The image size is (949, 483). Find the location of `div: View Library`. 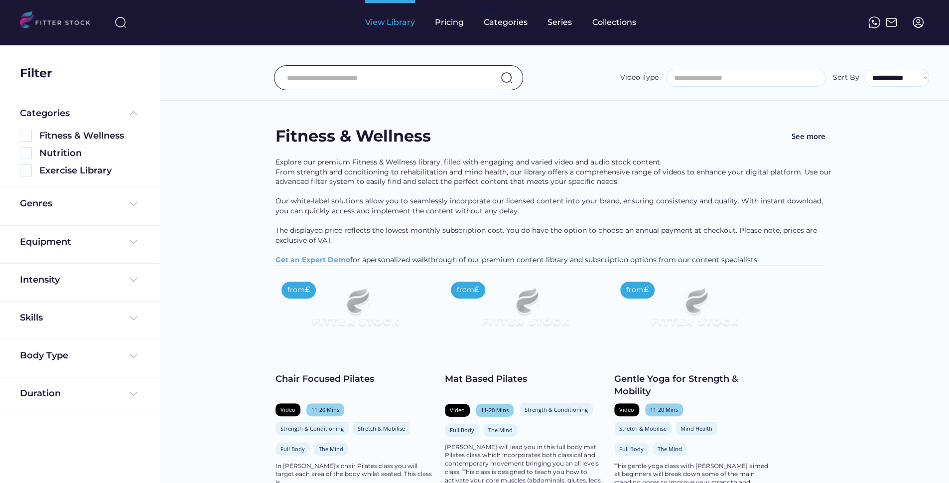

div: View Library is located at coordinates (390, 22).